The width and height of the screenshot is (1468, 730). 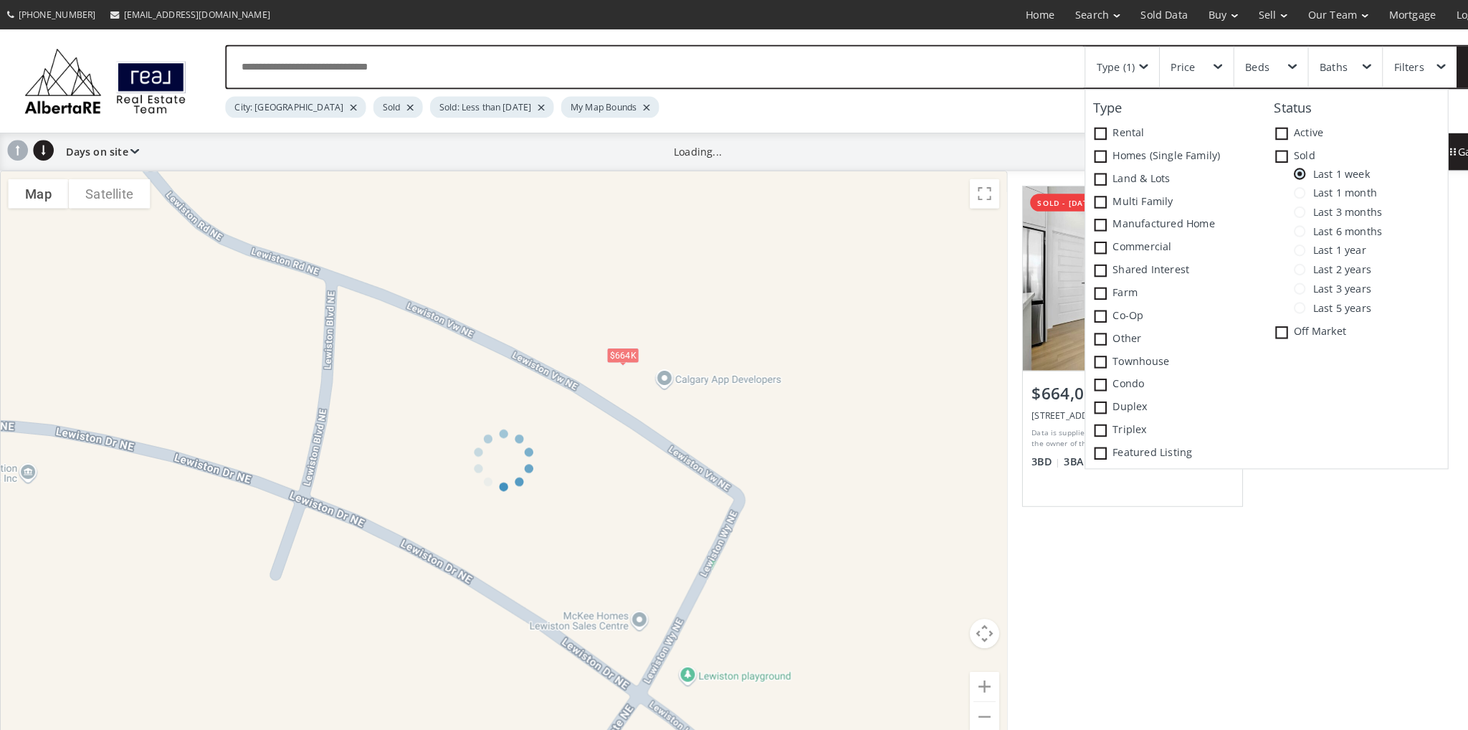 I want to click on label: Commercial, so click(x=1145, y=241).